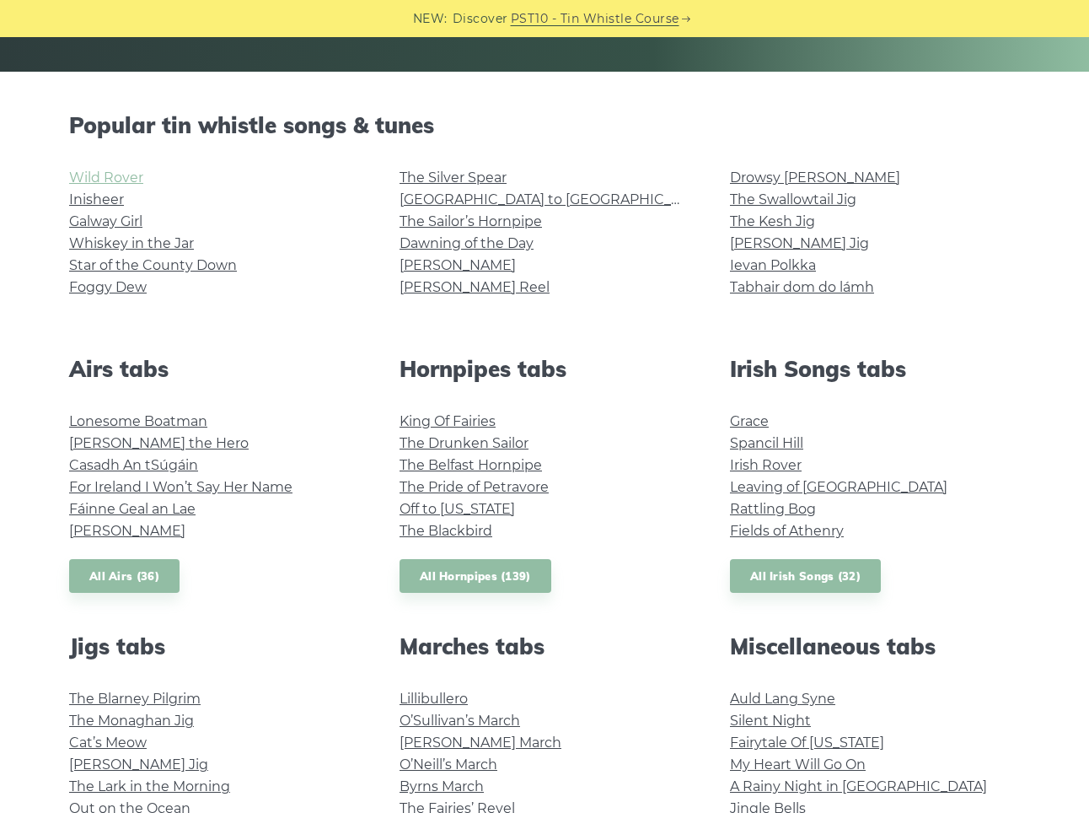  Describe the element at coordinates (448, 421) in the screenshot. I see `a: King Of Fairies` at that location.